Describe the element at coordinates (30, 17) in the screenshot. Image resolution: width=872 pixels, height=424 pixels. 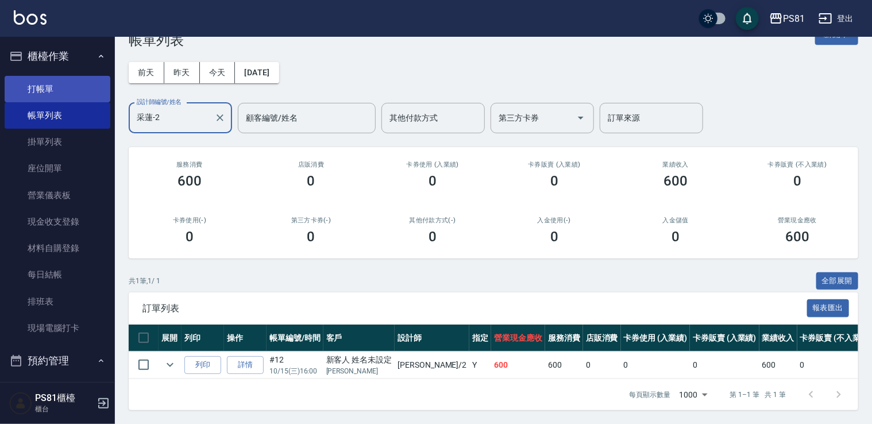
I see `img: Logo` at that location.